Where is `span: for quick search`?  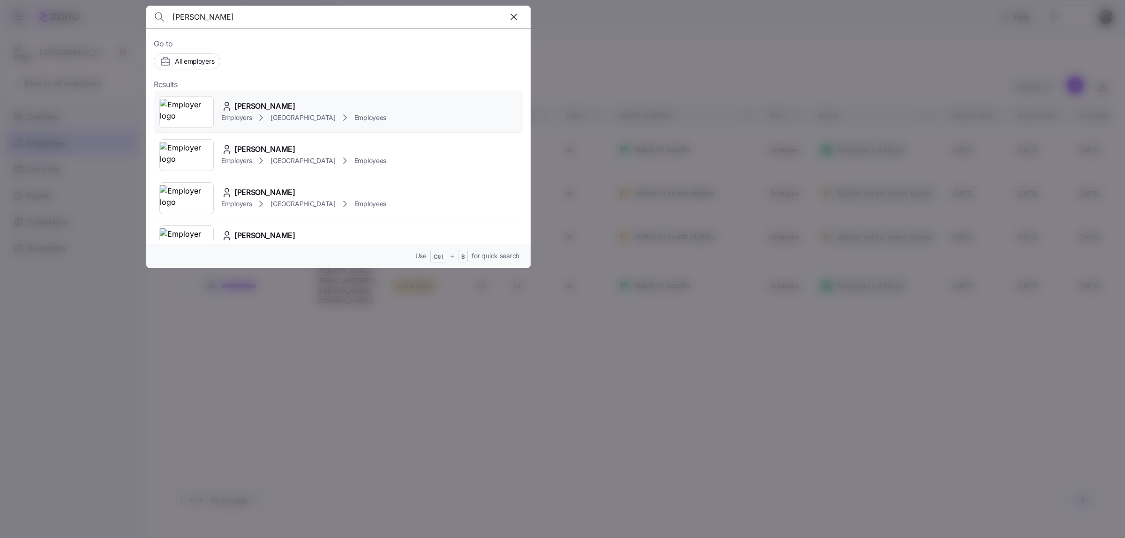 span: for quick search is located at coordinates (495, 256).